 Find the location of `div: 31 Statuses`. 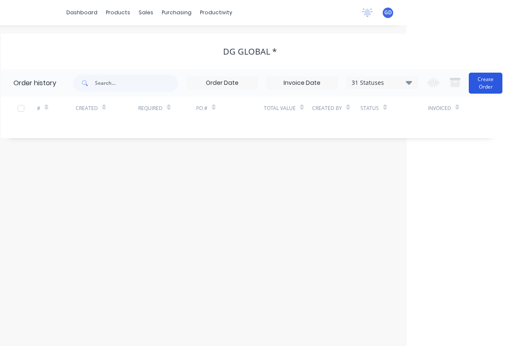

div: 31 Statuses is located at coordinates (382, 83).